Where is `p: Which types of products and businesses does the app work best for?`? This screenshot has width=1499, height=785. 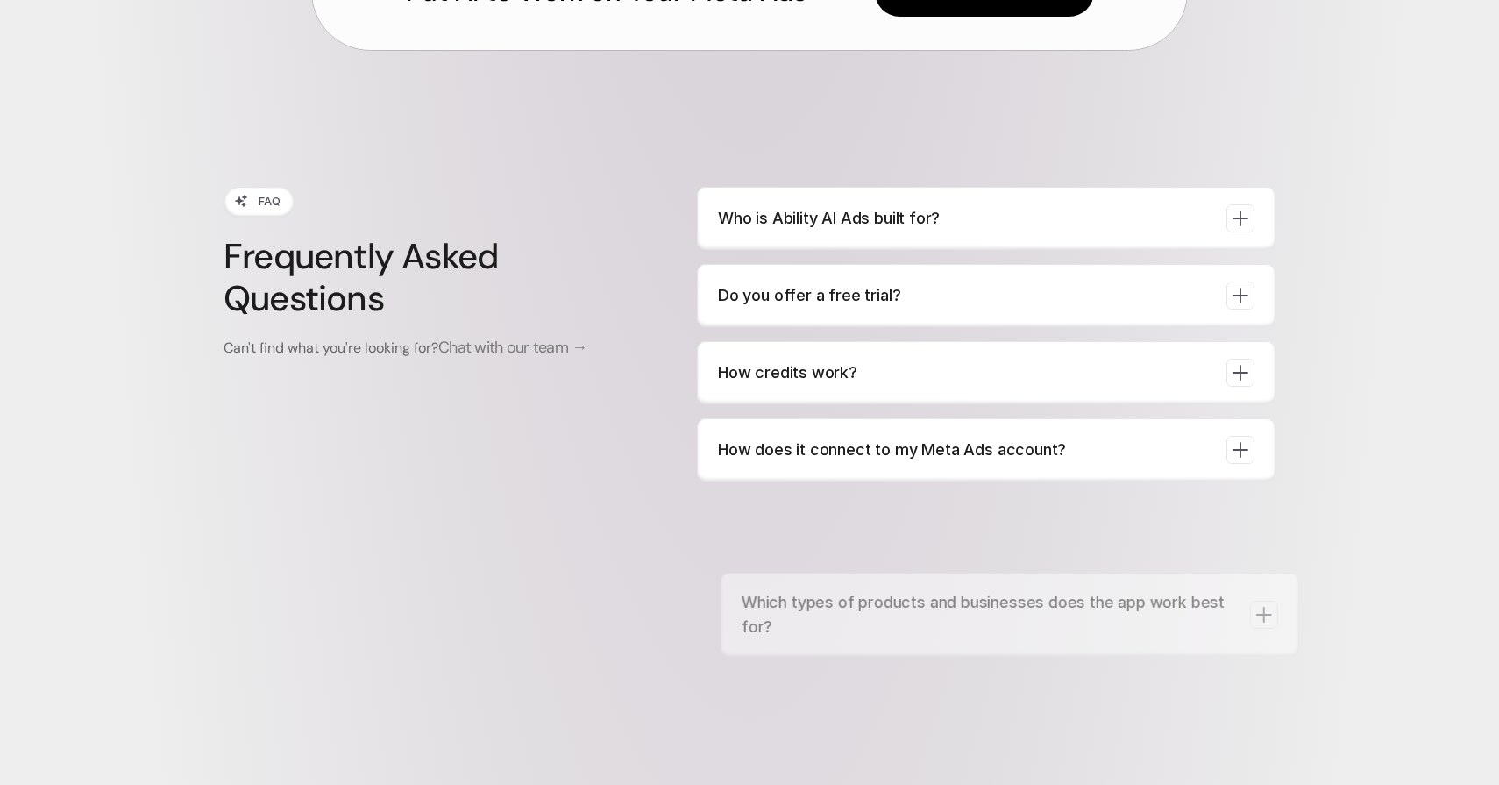
p: Which types of products and businesses does the app work best for? is located at coordinates (989, 615).